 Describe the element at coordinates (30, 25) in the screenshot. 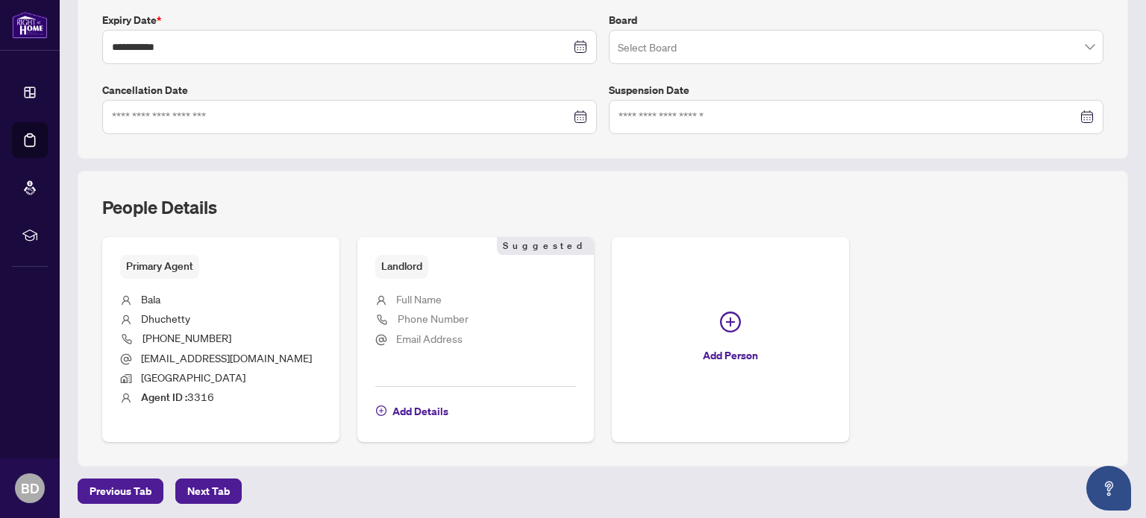

I see `img: logo` at that location.